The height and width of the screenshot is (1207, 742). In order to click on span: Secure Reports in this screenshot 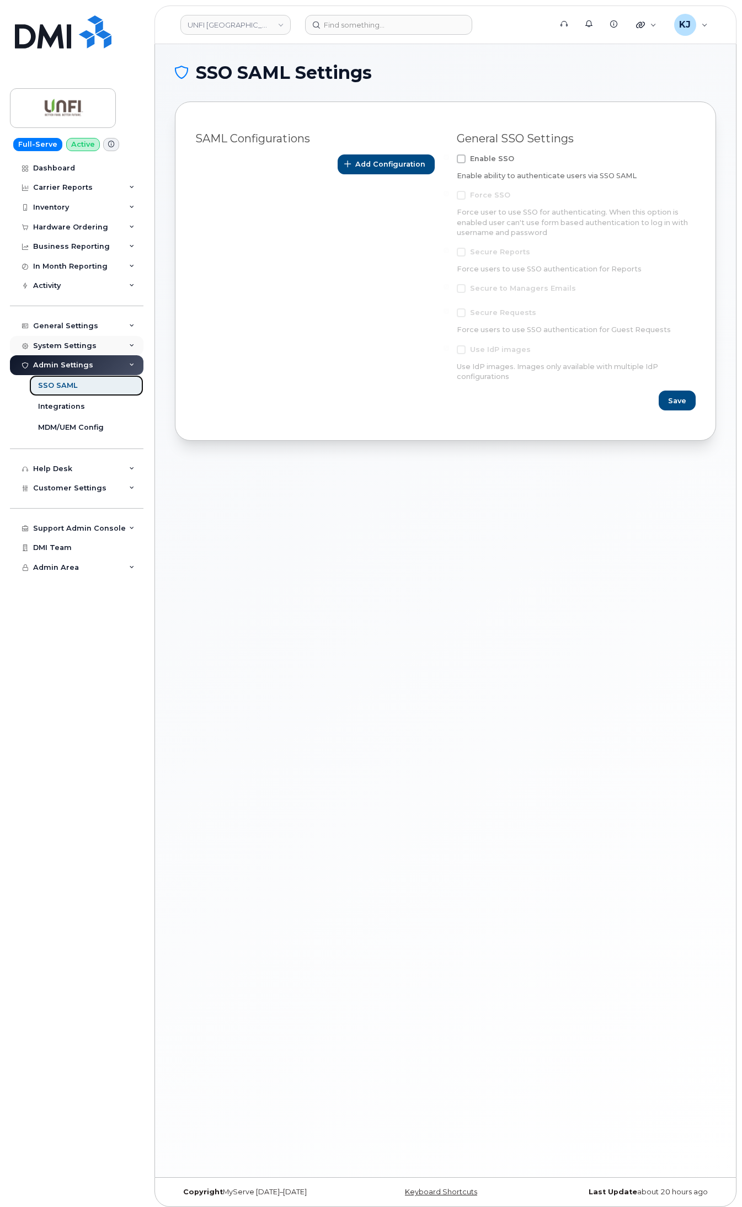, I will do `click(500, 251)`.